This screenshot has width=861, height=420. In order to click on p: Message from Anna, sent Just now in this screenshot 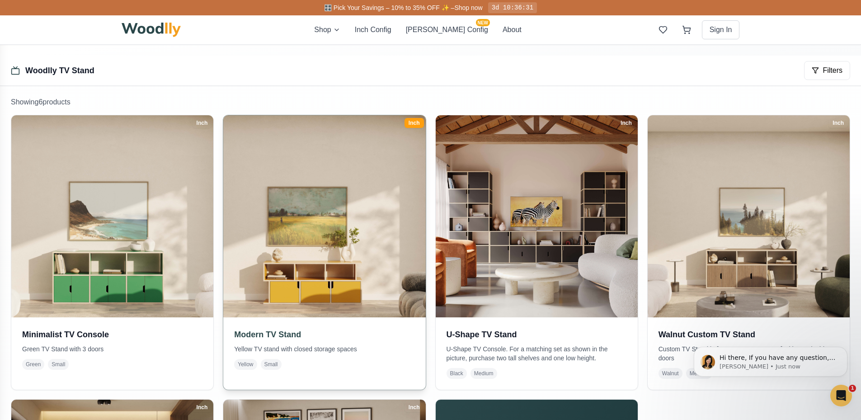, I will do `click(98, 39)`.